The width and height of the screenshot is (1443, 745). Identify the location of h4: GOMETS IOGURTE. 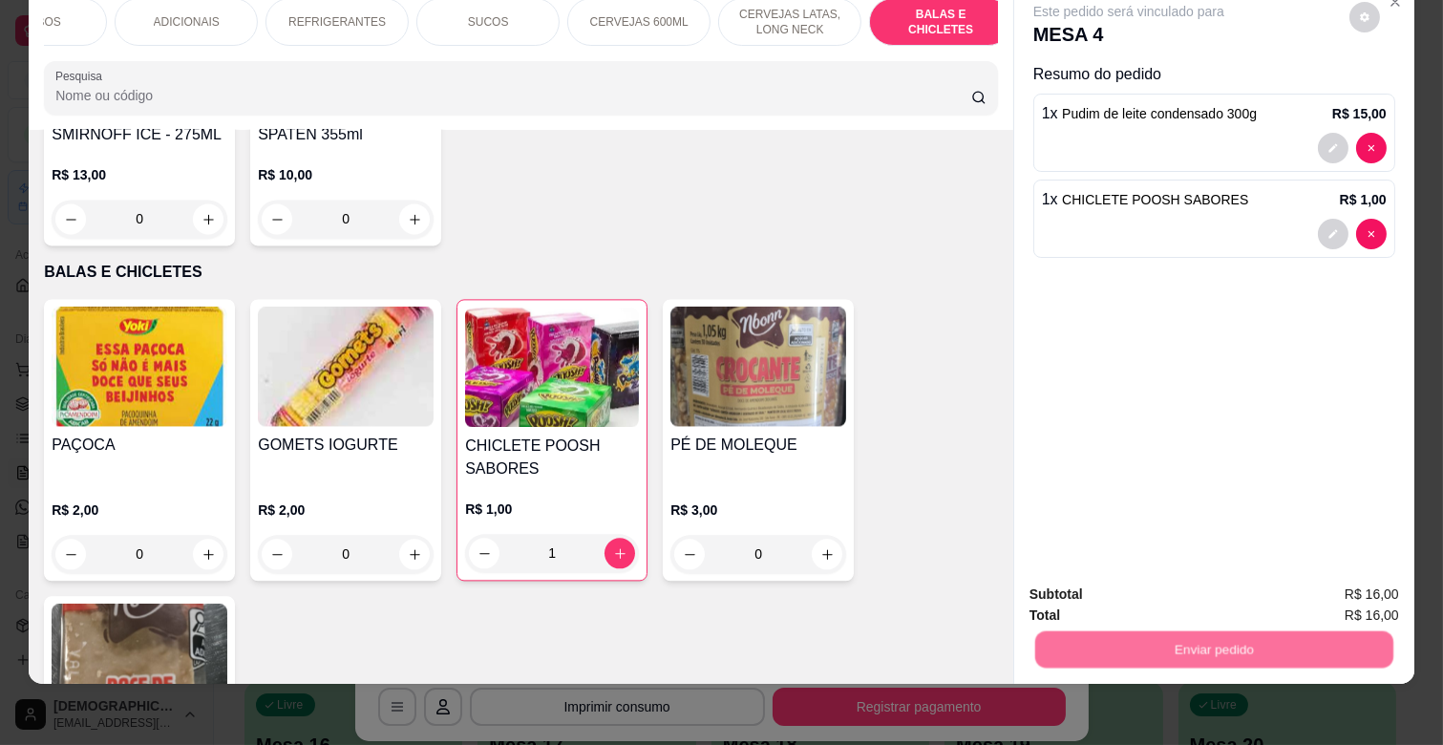
(346, 445).